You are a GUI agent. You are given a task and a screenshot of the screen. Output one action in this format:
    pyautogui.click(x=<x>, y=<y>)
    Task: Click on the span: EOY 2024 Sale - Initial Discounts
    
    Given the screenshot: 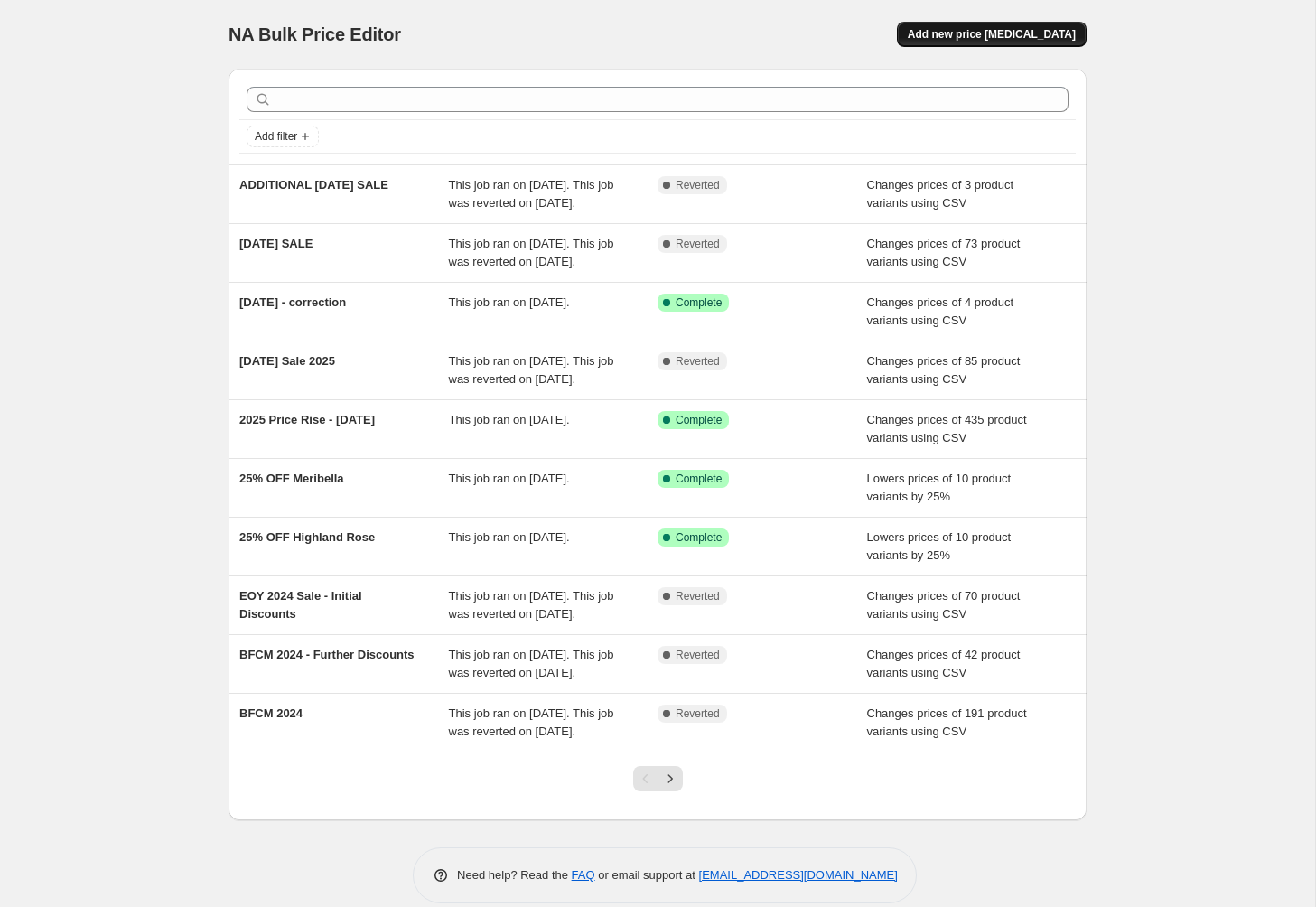 What is the action you would take?
    pyautogui.click(x=301, y=605)
    